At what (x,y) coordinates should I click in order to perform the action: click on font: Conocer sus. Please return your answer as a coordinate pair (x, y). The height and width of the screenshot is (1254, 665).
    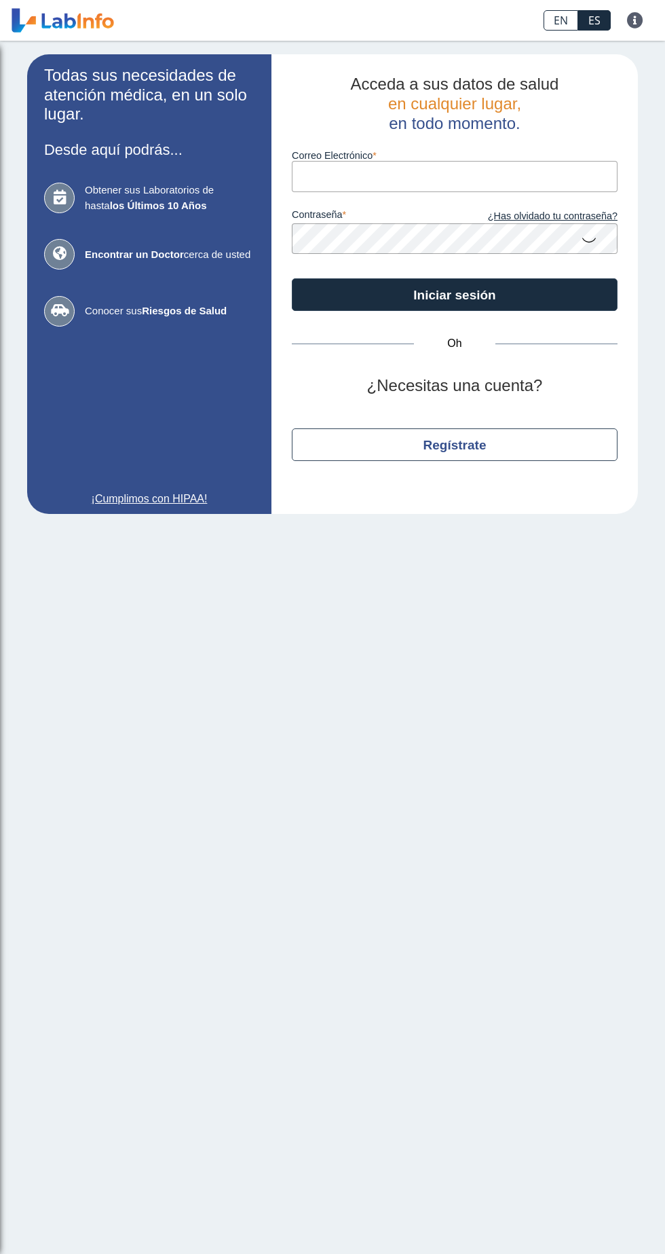
    Looking at the image, I should click on (113, 310).